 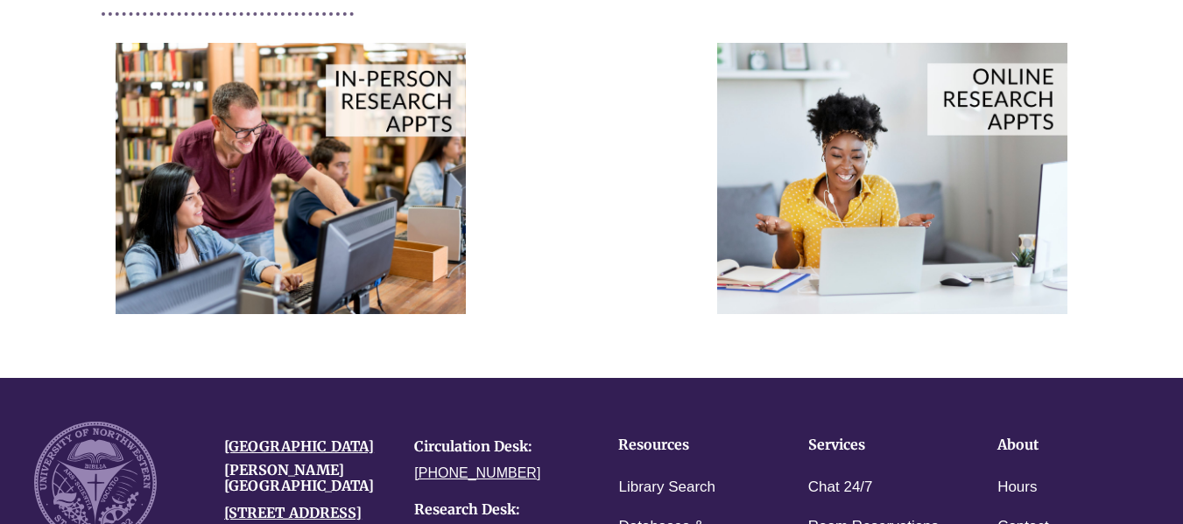 What do you see at coordinates (291, 178) in the screenshot?
I see `img: In person Appointments` at bounding box center [291, 178].